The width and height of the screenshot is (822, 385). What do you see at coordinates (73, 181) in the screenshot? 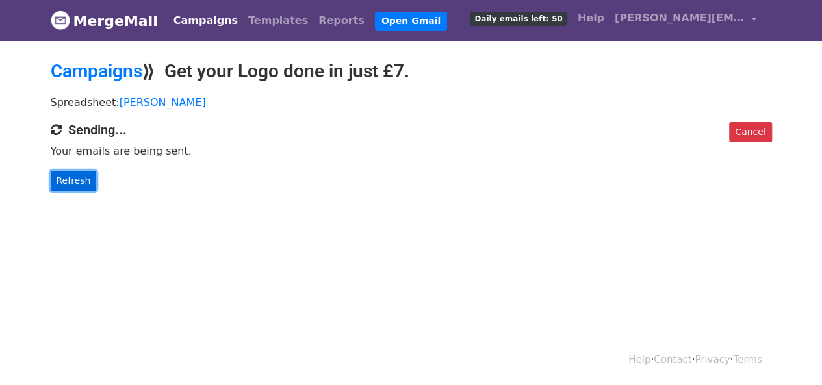
I see `a: Refresh` at bounding box center [73, 181].